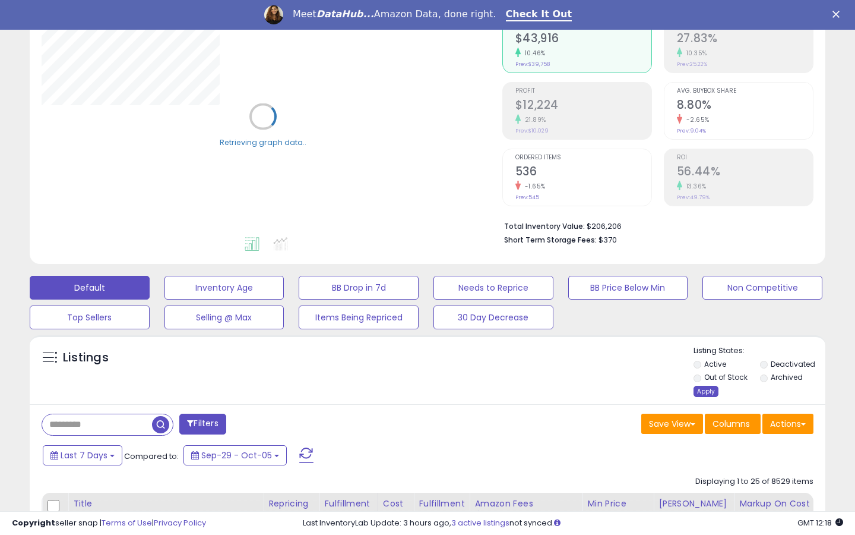  What do you see at coordinates (731, 424) in the screenshot?
I see `span: Columns` at bounding box center [731, 424].